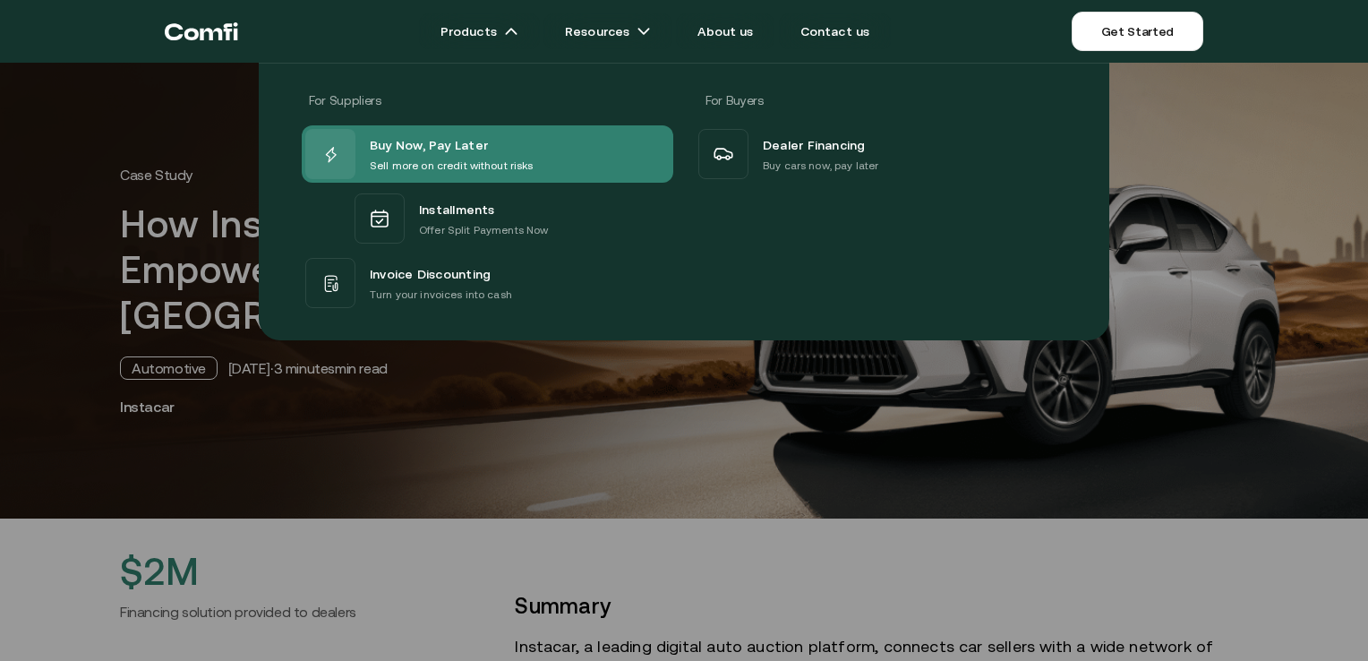  I want to click on p: Sell more on credit without risks, so click(451, 166).